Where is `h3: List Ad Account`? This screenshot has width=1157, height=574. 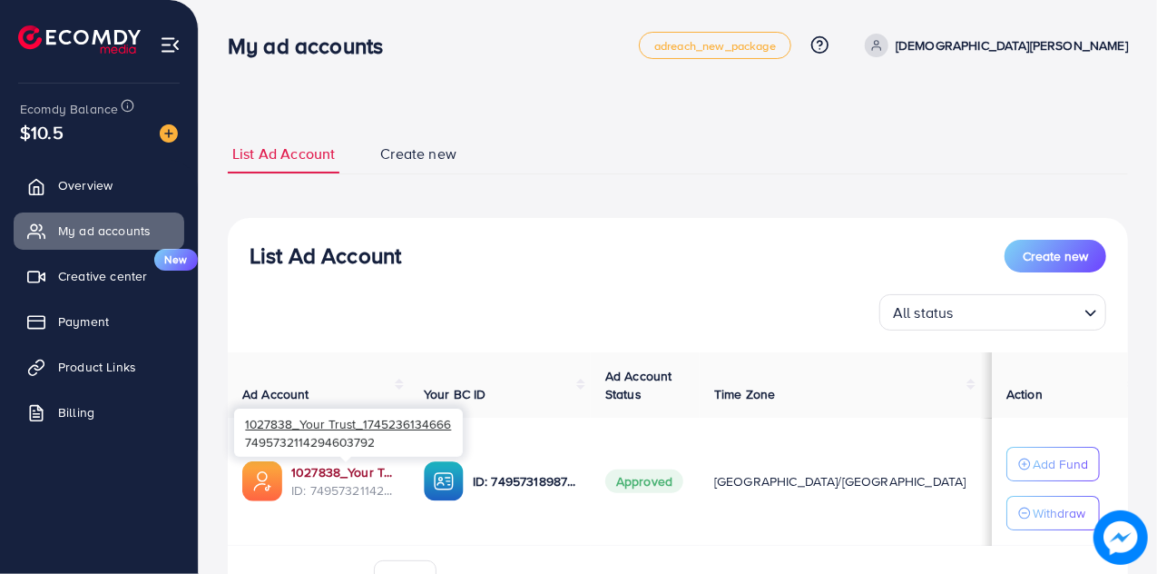 h3: List Ad Account is located at coordinates (325, 255).